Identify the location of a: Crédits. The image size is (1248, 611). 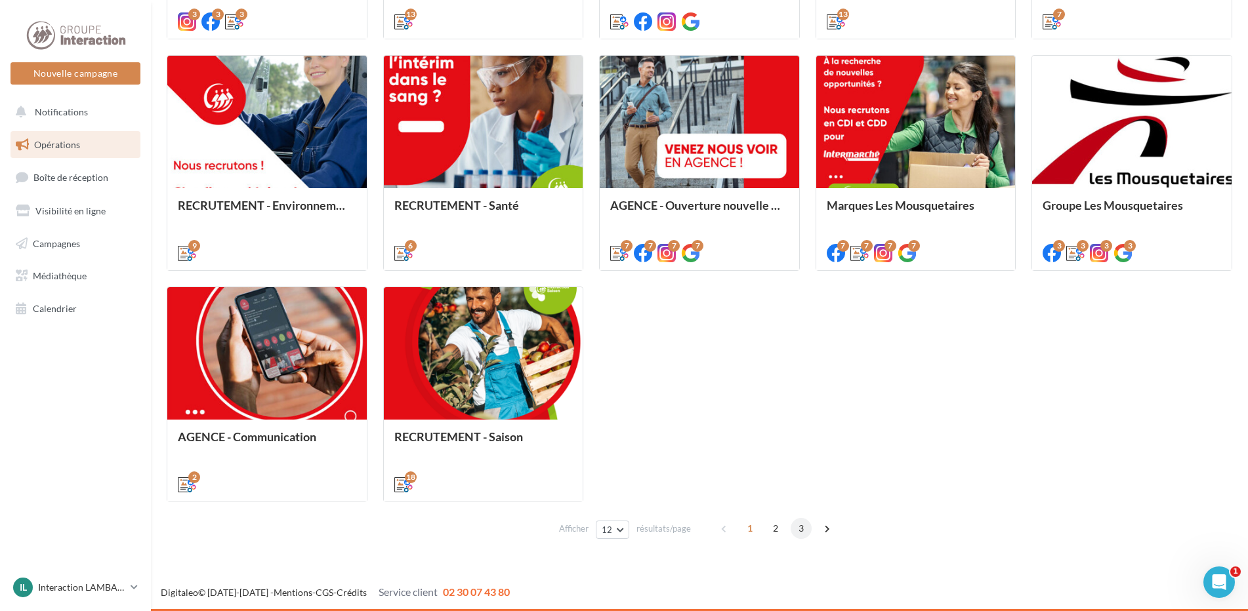
(352, 592).